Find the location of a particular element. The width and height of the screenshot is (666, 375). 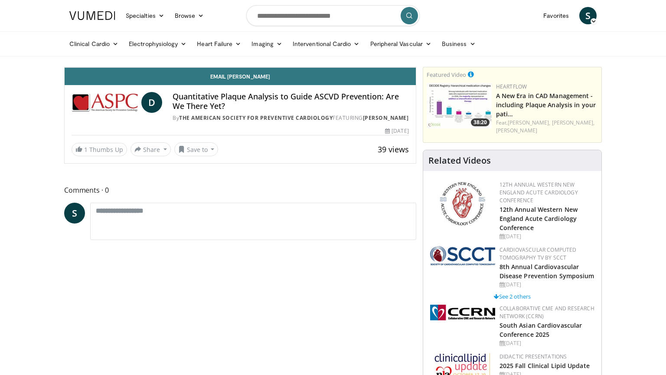

a: Cardiovascular Computed Tomography TV by SCCT is located at coordinates (538, 253).